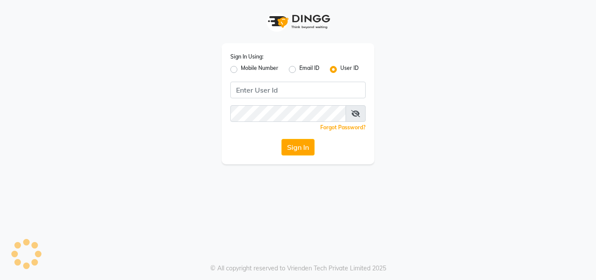 This screenshot has width=596, height=280. I want to click on label: User ID, so click(350, 69).